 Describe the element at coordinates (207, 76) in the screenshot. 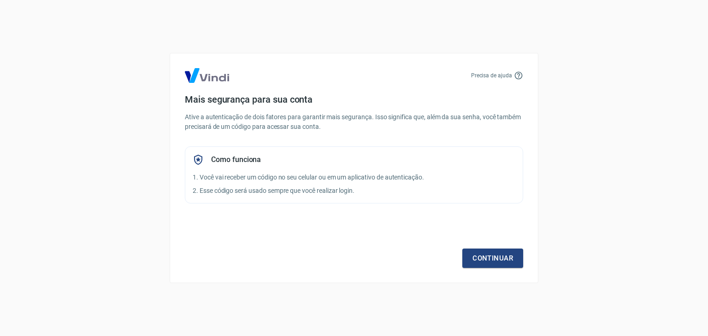

I see `img: Logo Vind` at that location.